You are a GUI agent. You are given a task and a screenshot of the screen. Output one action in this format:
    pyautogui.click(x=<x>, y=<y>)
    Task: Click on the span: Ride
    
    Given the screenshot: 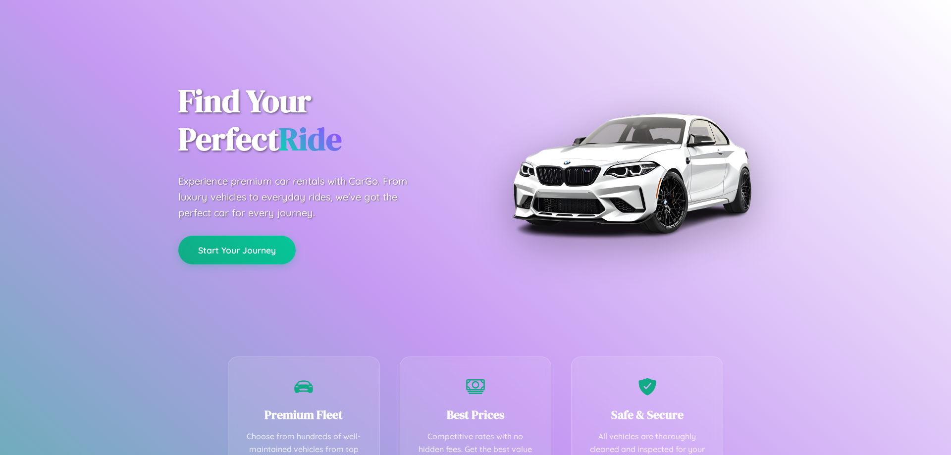 What is the action you would take?
    pyautogui.click(x=310, y=139)
    